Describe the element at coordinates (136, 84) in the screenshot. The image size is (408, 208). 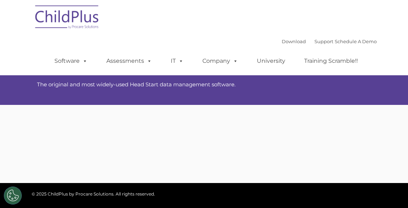
I see `span: The original and most widely-used Head Start data management software.` at that location.